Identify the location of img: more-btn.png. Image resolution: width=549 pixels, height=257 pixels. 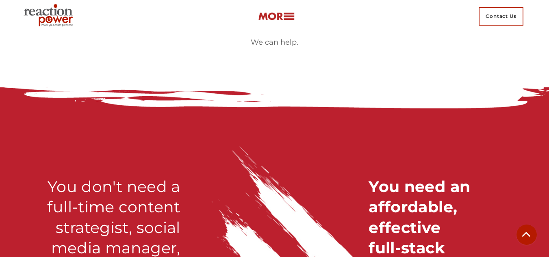
(276, 16).